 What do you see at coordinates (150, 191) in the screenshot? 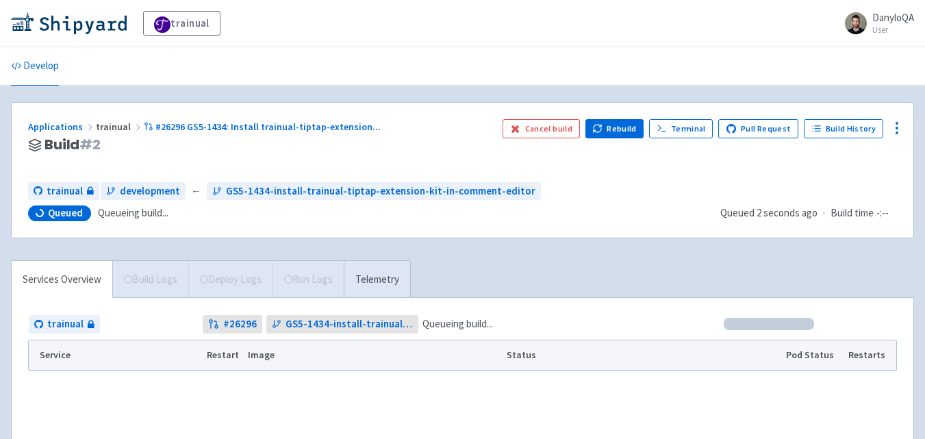
I see `span: development` at bounding box center [150, 191].